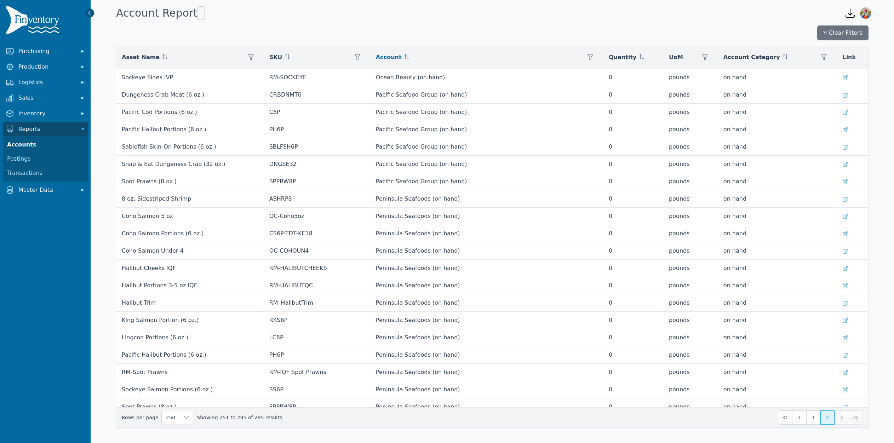  I want to click on span: Purchasing, so click(47, 51).